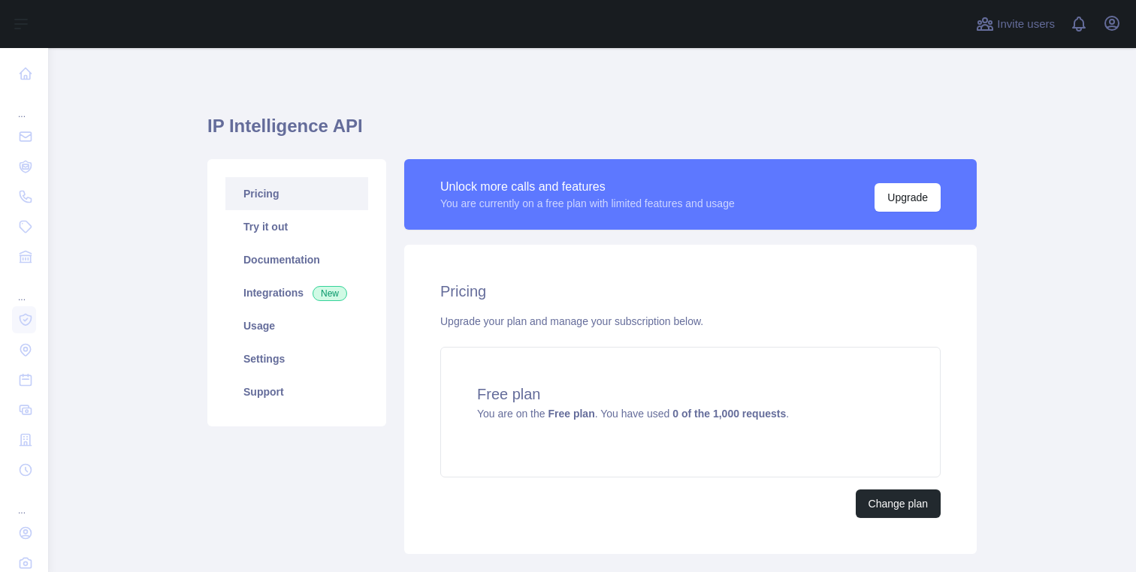 Image resolution: width=1136 pixels, height=572 pixels. Describe the element at coordinates (908, 198) in the screenshot. I see `button: Upgrade` at that location.